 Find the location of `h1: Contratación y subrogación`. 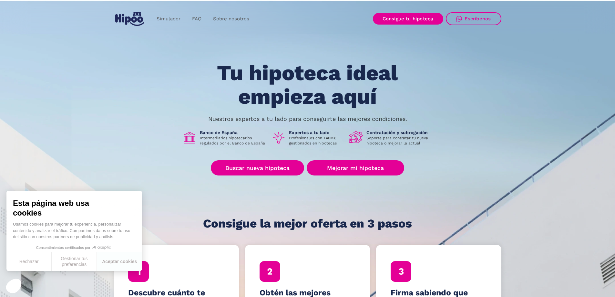

h1: Contratación y subrogación is located at coordinates (400, 132).